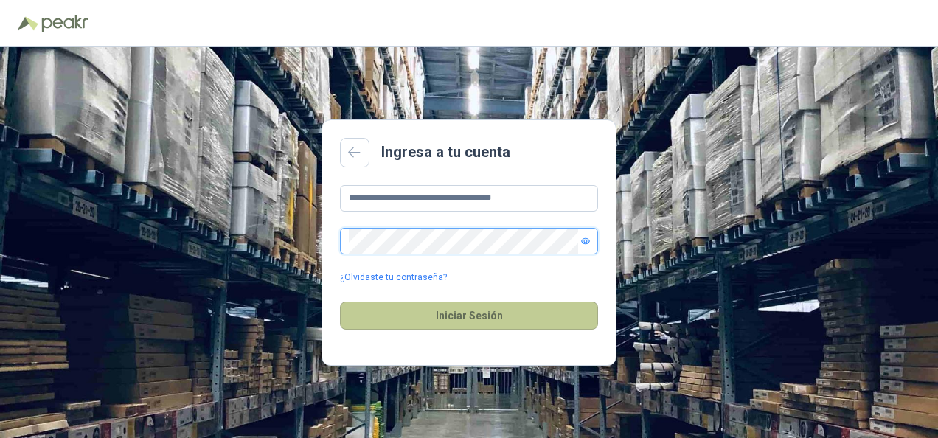  I want to click on img: Peakr, so click(65, 24).